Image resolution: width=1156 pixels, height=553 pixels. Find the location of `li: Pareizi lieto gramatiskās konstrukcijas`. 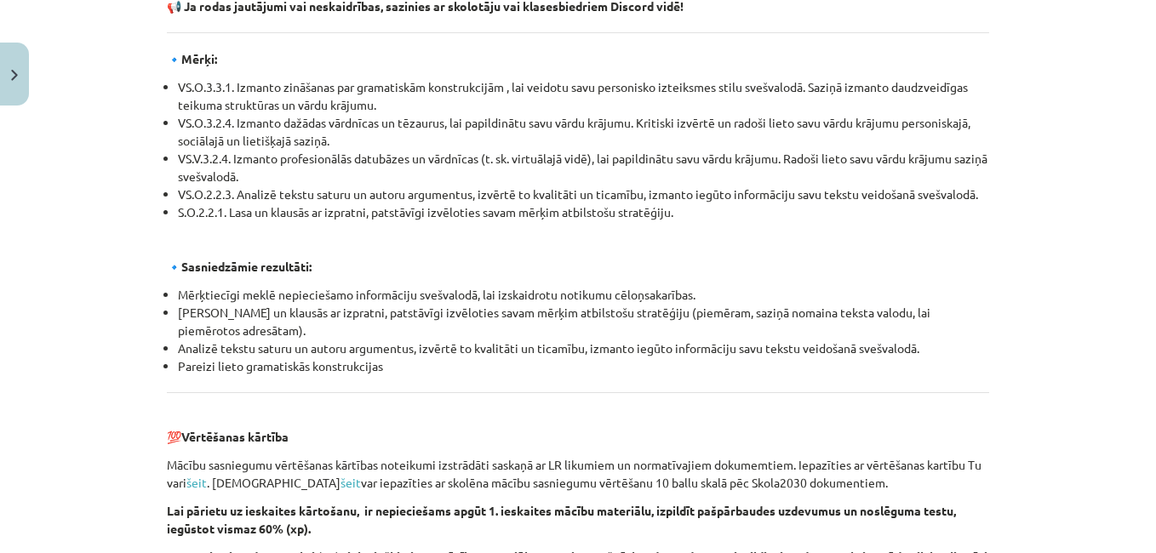

li: Pareizi lieto gramatiskās konstrukcijas is located at coordinates (583, 366).